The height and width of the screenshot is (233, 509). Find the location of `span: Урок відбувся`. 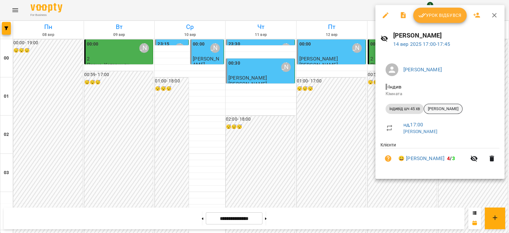

span: Урок відбувся is located at coordinates (440, 15).